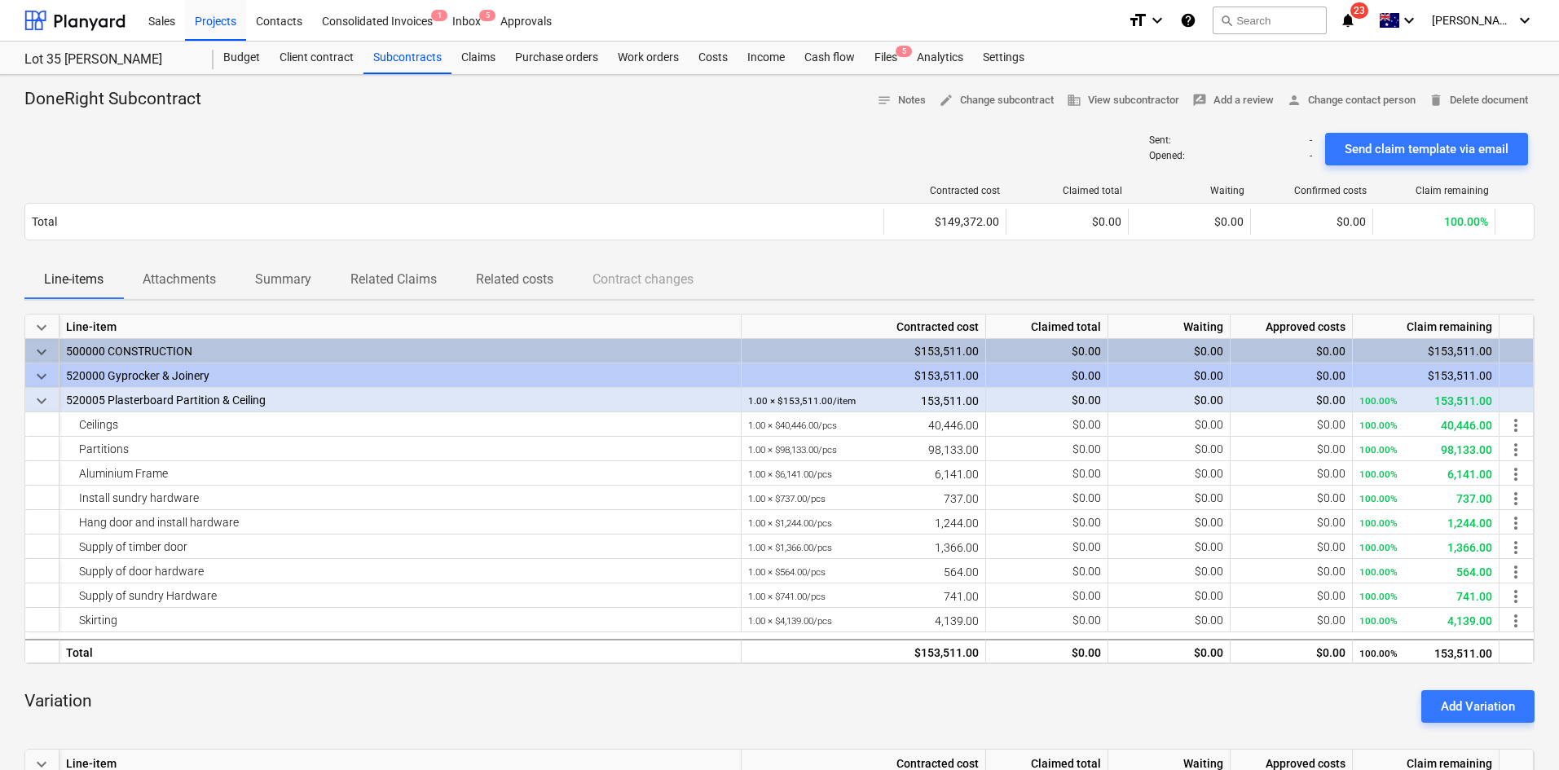  Describe the element at coordinates (400, 425) in the screenshot. I see `div: Ceilings` at that location.